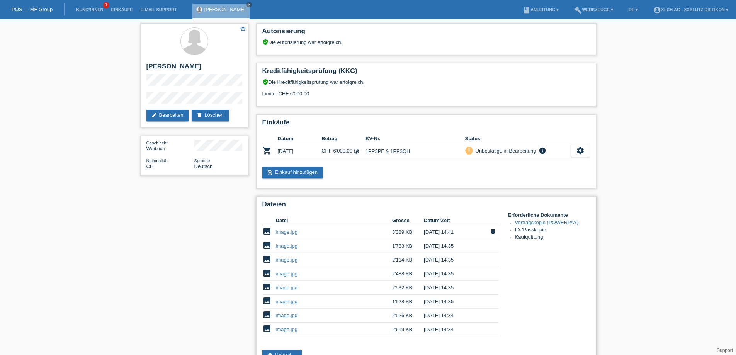 This screenshot has width=736, height=355. I want to click on a: bookAnleitung ▾, so click(541, 10).